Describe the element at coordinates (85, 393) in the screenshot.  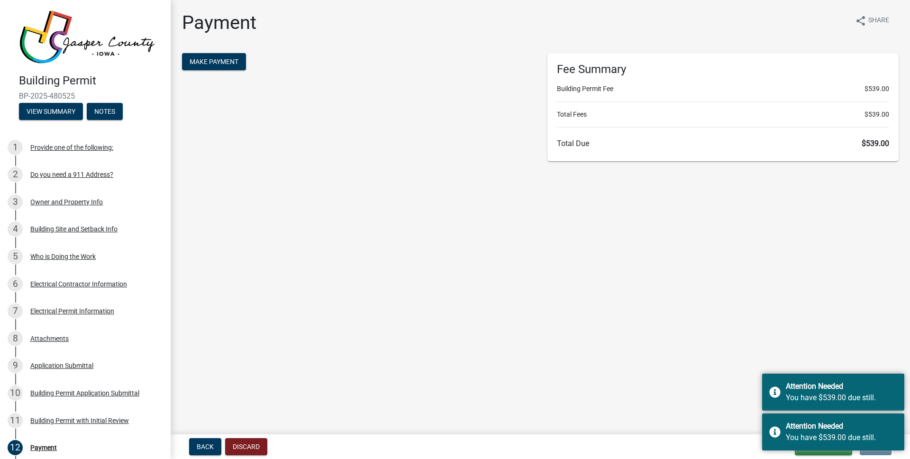
I see `div: Building Permit Application Submittal` at that location.